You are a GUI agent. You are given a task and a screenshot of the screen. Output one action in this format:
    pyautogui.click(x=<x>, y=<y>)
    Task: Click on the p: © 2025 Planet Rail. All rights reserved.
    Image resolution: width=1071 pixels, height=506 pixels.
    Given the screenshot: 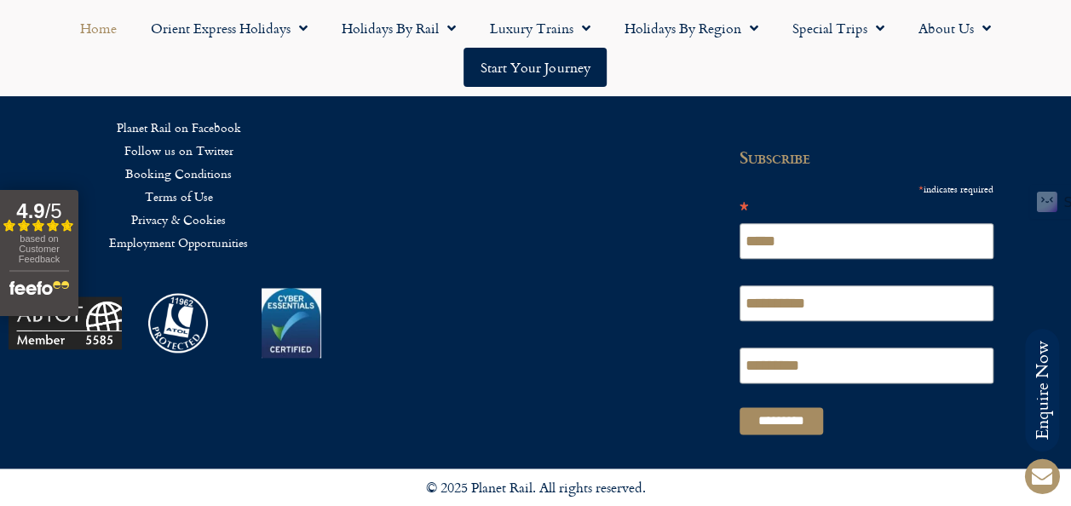 What is the action you would take?
    pyautogui.click(x=536, y=488)
    